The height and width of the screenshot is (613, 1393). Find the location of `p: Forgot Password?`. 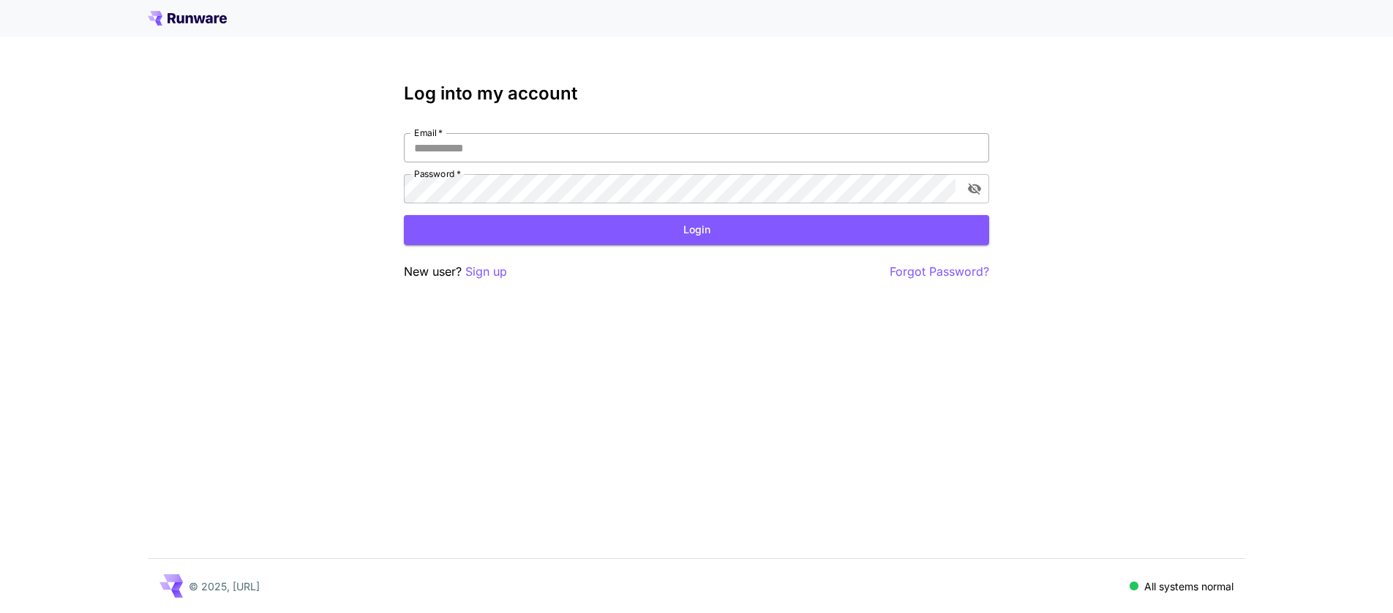

p: Forgot Password? is located at coordinates (939, 271).